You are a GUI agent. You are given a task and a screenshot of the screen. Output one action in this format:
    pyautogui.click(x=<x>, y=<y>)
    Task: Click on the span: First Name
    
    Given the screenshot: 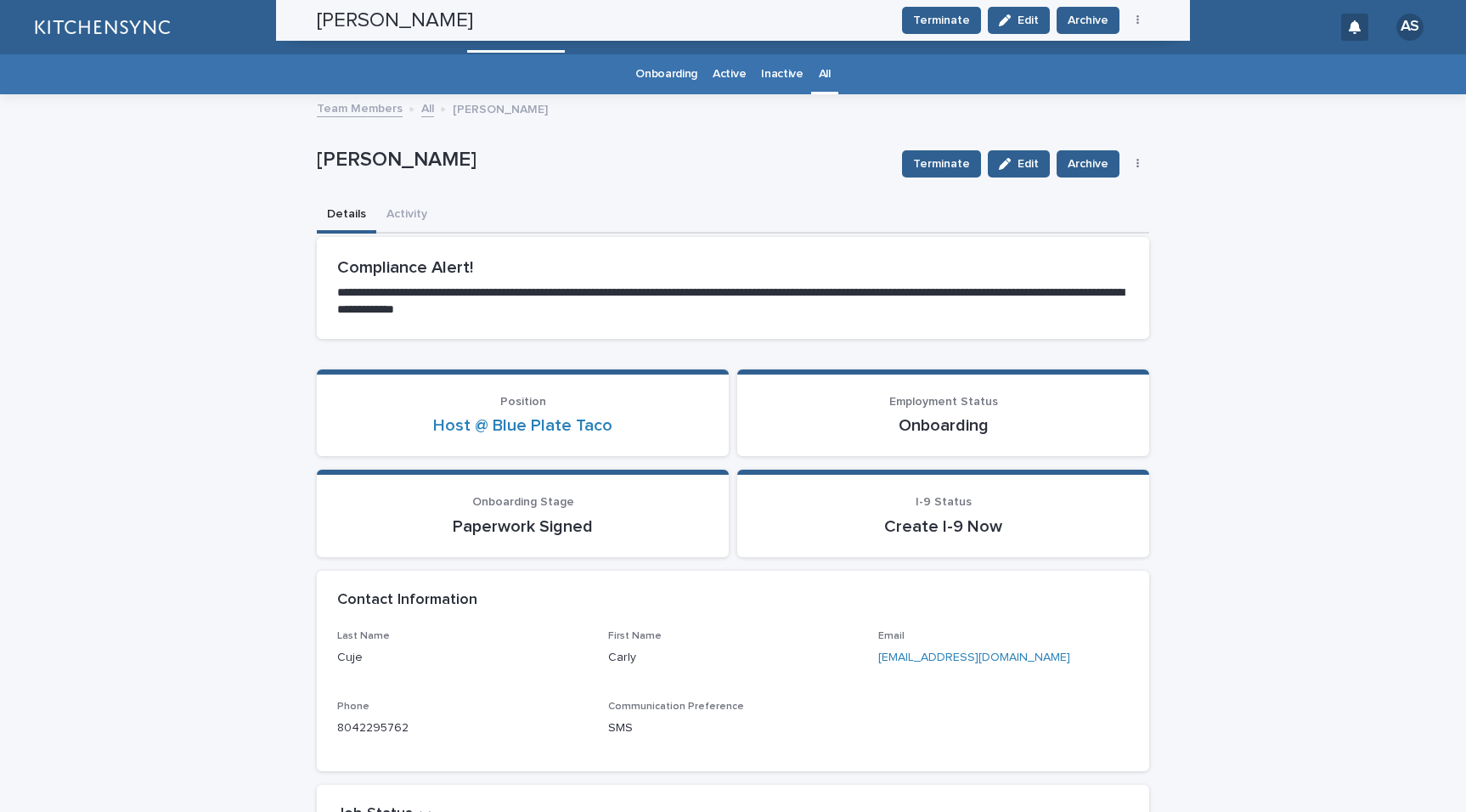 What is the action you would take?
    pyautogui.click(x=634, y=636)
    